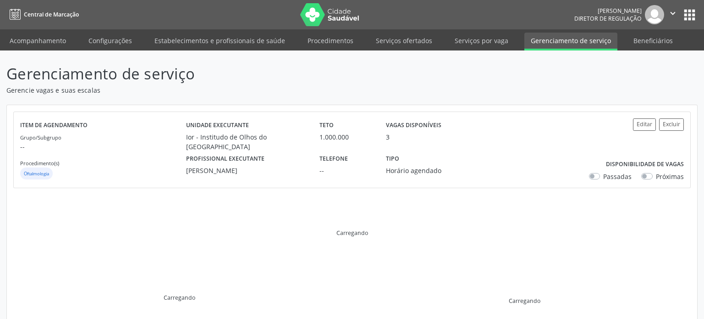  Describe the element at coordinates (430, 170) in the screenshot. I see `div: Horário agendado` at that location.